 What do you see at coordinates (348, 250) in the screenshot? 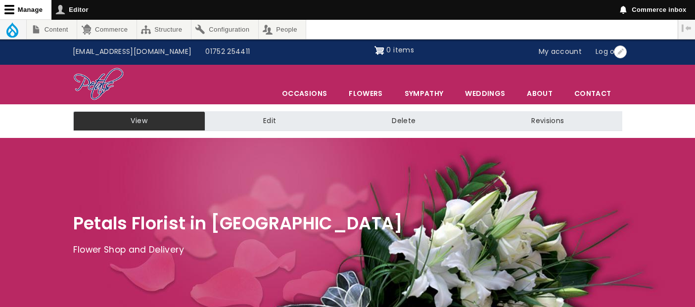
I see `p: Flower Shop and Delivery` at bounding box center [348, 250].